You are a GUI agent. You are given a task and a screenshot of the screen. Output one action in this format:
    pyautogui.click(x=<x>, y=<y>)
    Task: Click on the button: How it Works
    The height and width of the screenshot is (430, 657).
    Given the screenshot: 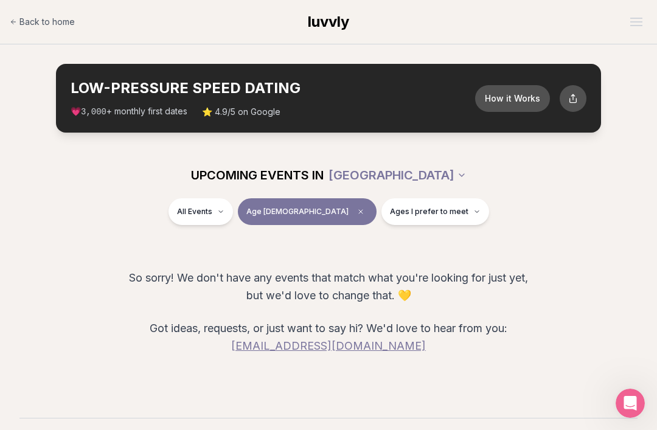 What is the action you would take?
    pyautogui.click(x=512, y=99)
    